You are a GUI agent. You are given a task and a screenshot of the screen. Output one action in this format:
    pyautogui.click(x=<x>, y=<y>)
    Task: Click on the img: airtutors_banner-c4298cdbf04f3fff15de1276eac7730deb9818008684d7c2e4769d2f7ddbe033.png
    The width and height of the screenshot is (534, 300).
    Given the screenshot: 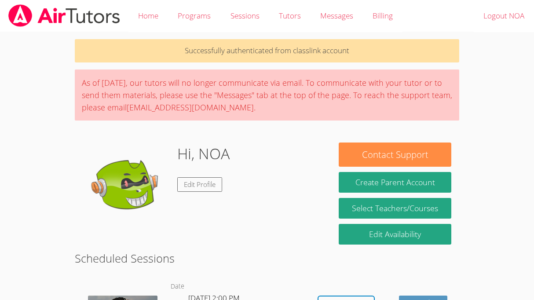 What is the action you would take?
    pyautogui.click(x=64, y=15)
    